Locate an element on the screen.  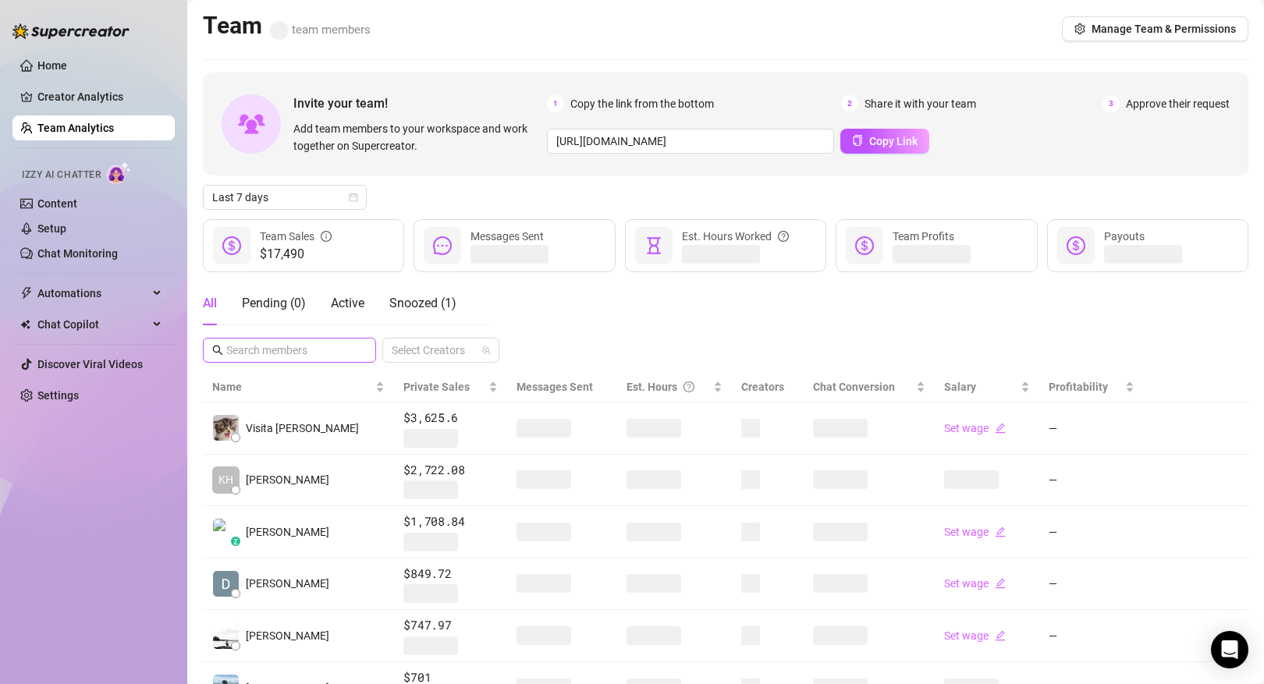
span: copy is located at coordinates (857, 140).